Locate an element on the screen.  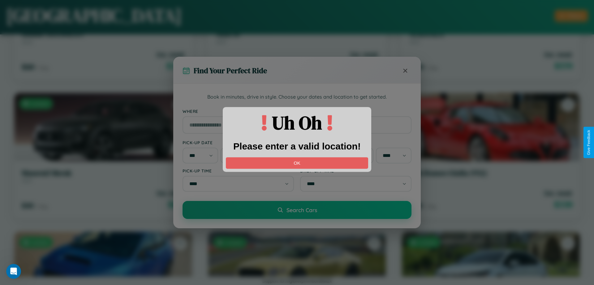
label: Pick-up Time is located at coordinates (238, 170).